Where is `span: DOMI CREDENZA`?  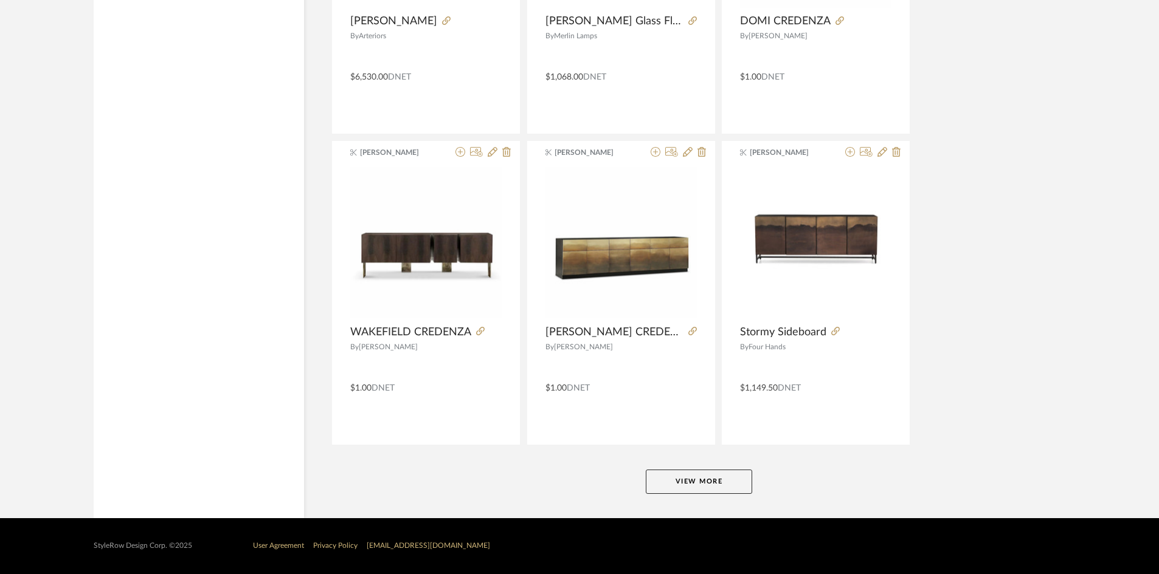
span: DOMI CREDENZA is located at coordinates (785, 21).